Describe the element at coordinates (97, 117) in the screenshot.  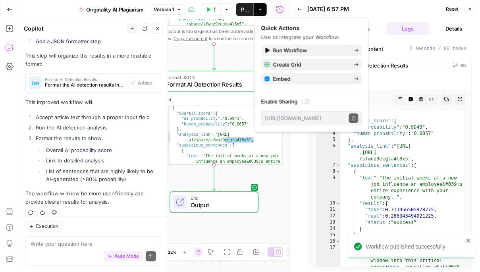
I see `li: Accept article text through a proper input field` at that location.